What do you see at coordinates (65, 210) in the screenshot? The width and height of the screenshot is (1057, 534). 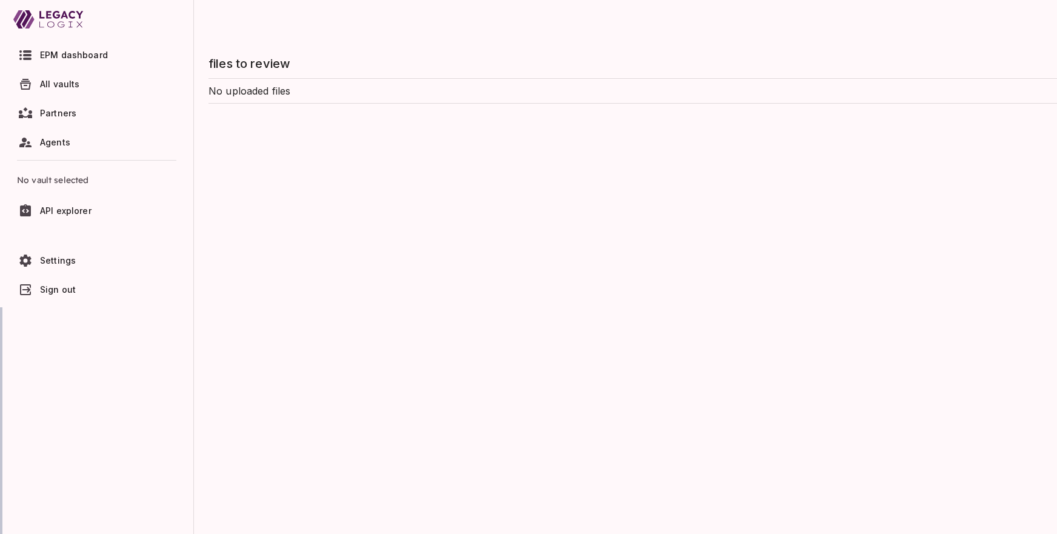 I see `span: API explorer` at bounding box center [65, 210].